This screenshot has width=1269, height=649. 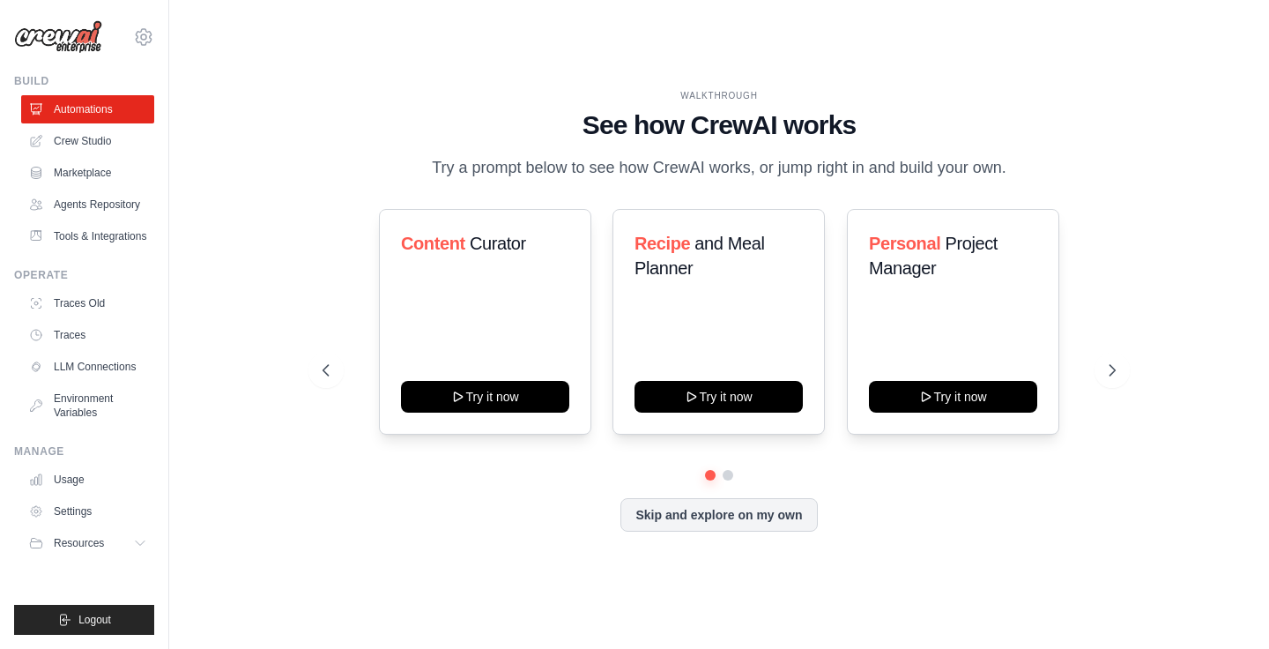 What do you see at coordinates (94, 619) in the screenshot?
I see `span: Logout` at bounding box center [94, 619].